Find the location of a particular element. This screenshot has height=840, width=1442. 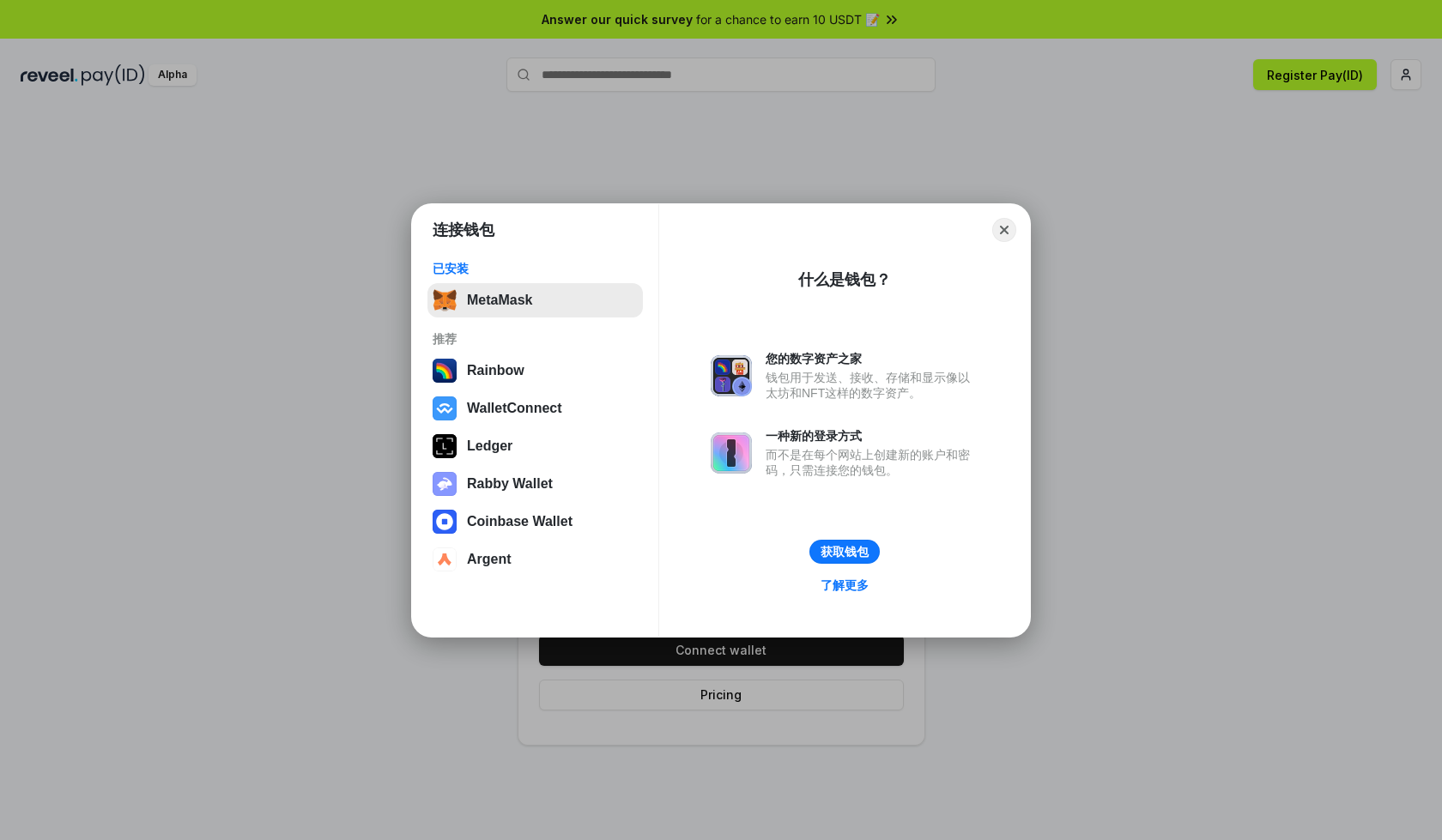

img: svg+xml,%3Csvg%20xmlns%3D%22http%3A%2F%2Fwww.w3.org%2F2000%2Fsvg%22%20width%3D%2228%22%20height%3... is located at coordinates (445, 446).